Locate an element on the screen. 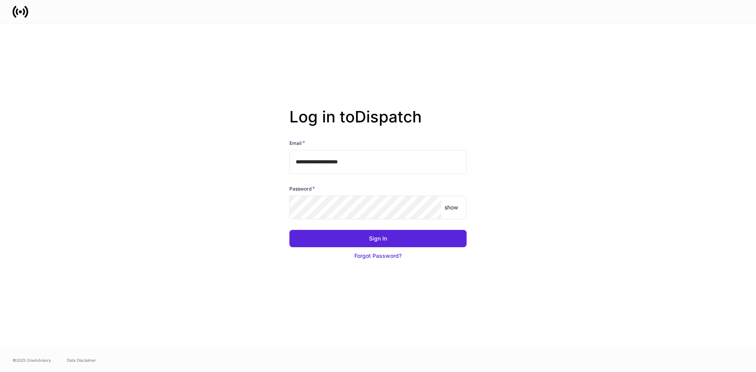 The height and width of the screenshot is (372, 756). h6: Password is located at coordinates (302, 189).